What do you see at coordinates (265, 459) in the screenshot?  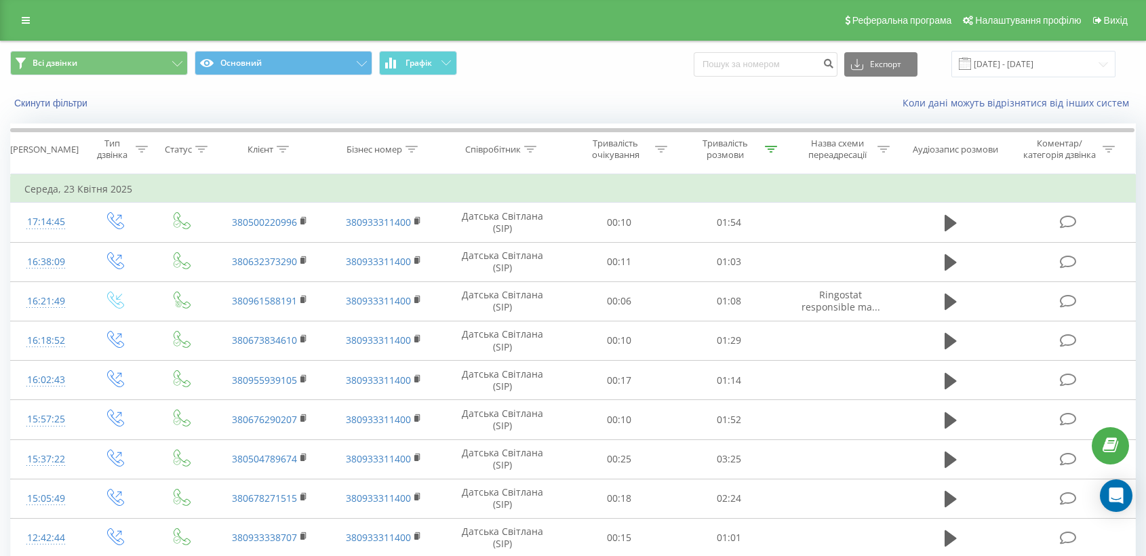 I see `a: 380504789674` at bounding box center [265, 459].